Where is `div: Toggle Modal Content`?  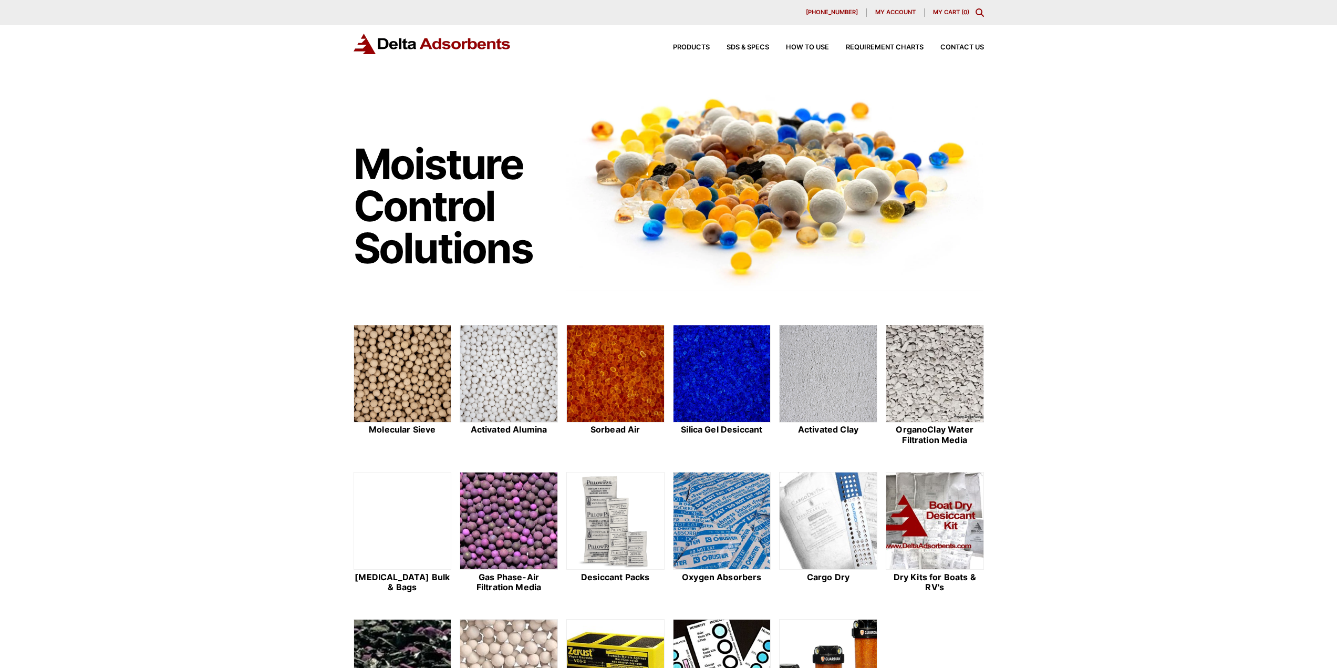
div: Toggle Modal Content is located at coordinates (980, 13).